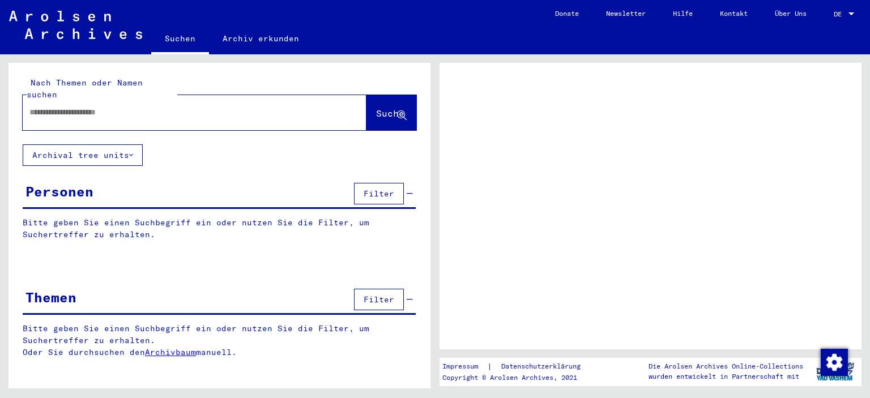  Describe the element at coordinates (390, 113) in the screenshot. I see `span: Suche` at that location.